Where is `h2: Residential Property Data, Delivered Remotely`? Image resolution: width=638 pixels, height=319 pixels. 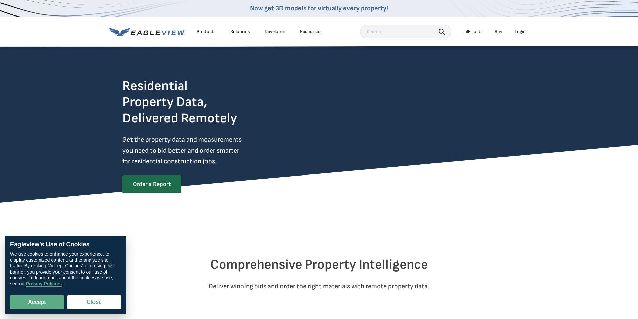 h2: Residential Property Data, Delivered Remotely is located at coordinates (180, 102).